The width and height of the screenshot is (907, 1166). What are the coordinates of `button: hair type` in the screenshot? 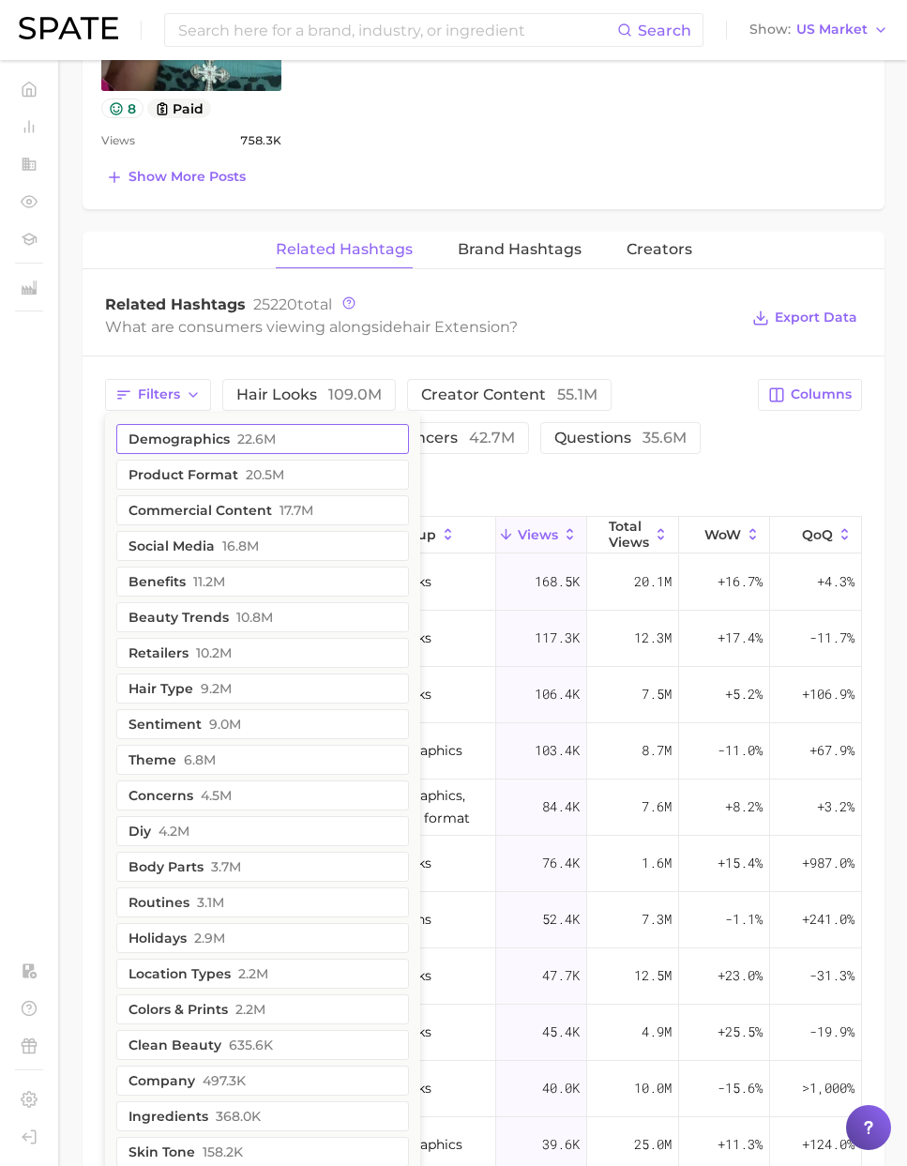 It's located at (263, 688).